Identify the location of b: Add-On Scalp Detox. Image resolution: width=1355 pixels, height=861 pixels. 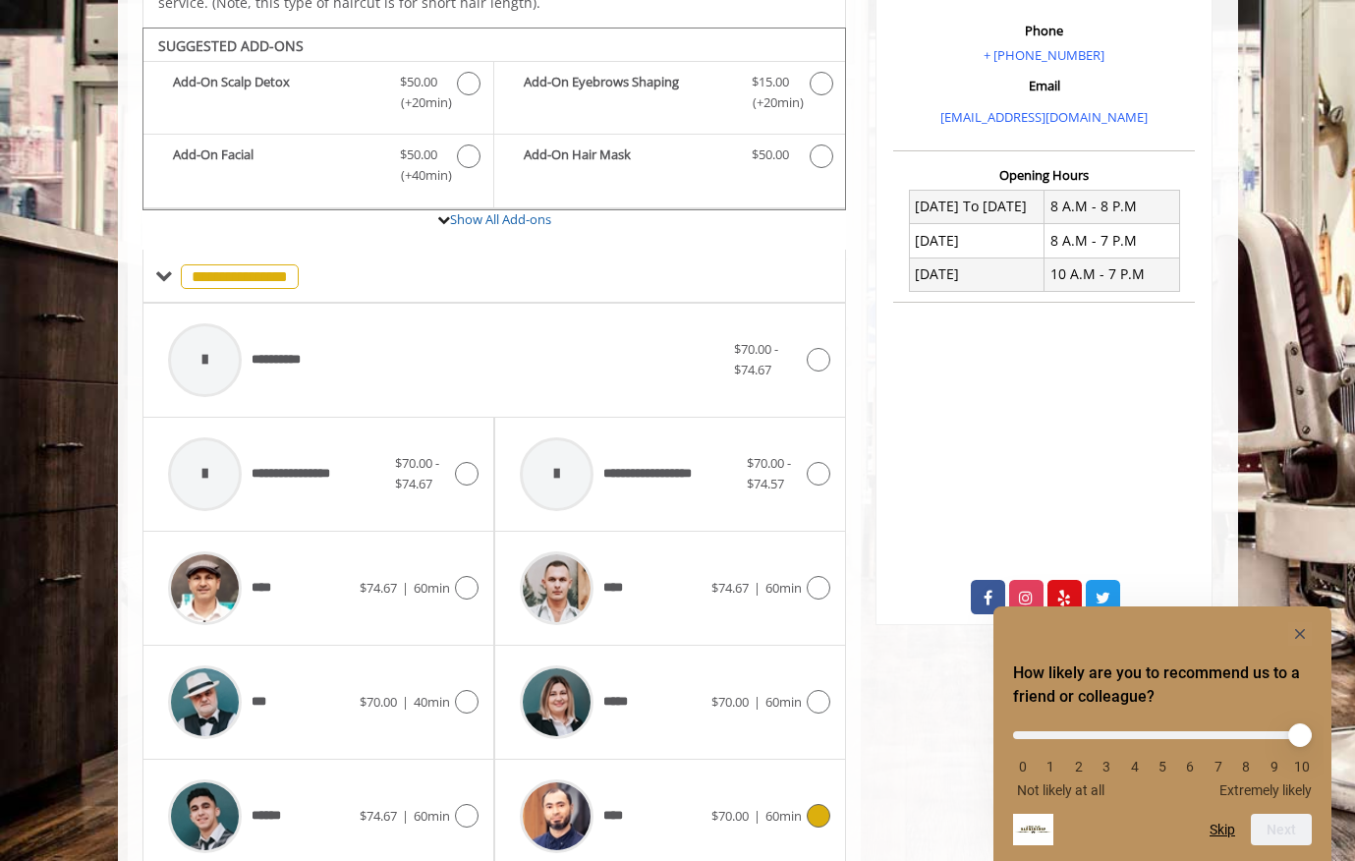
(276, 92).